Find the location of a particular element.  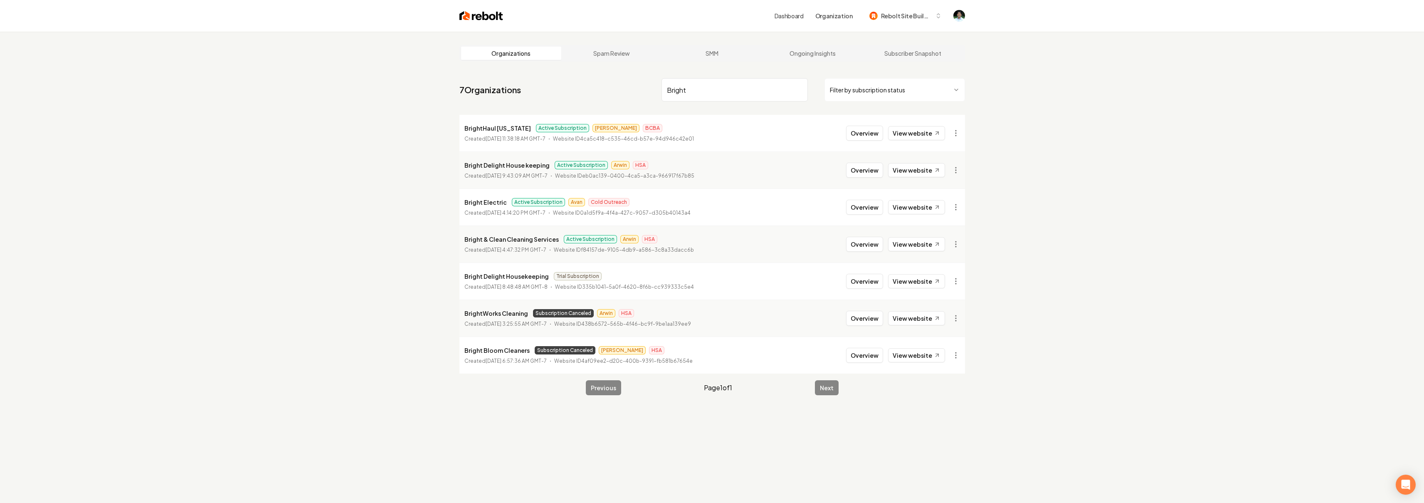

p: Bright Electric is located at coordinates (486, 202).